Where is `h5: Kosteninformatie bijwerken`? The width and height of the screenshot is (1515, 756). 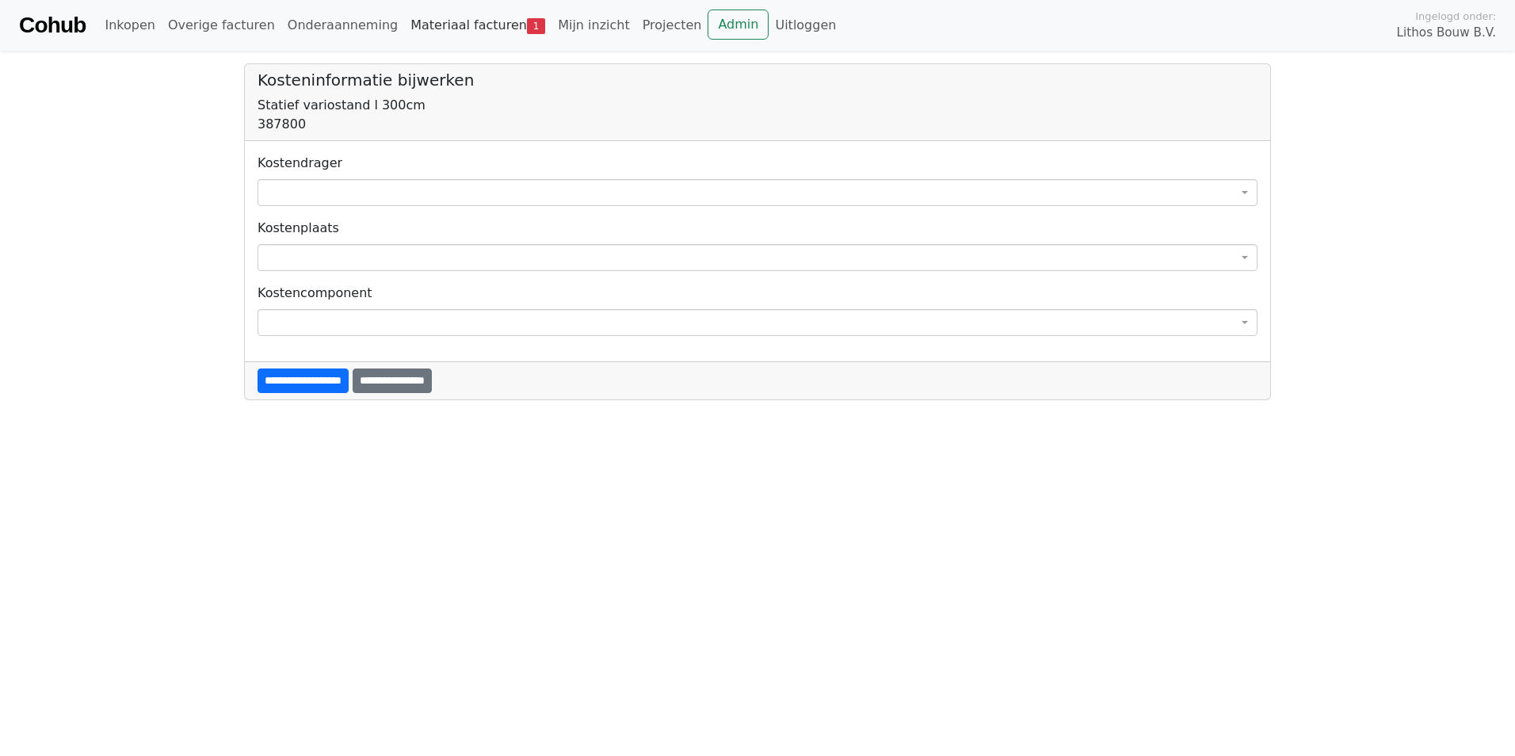 h5: Kosteninformatie bijwerken is located at coordinates (758, 80).